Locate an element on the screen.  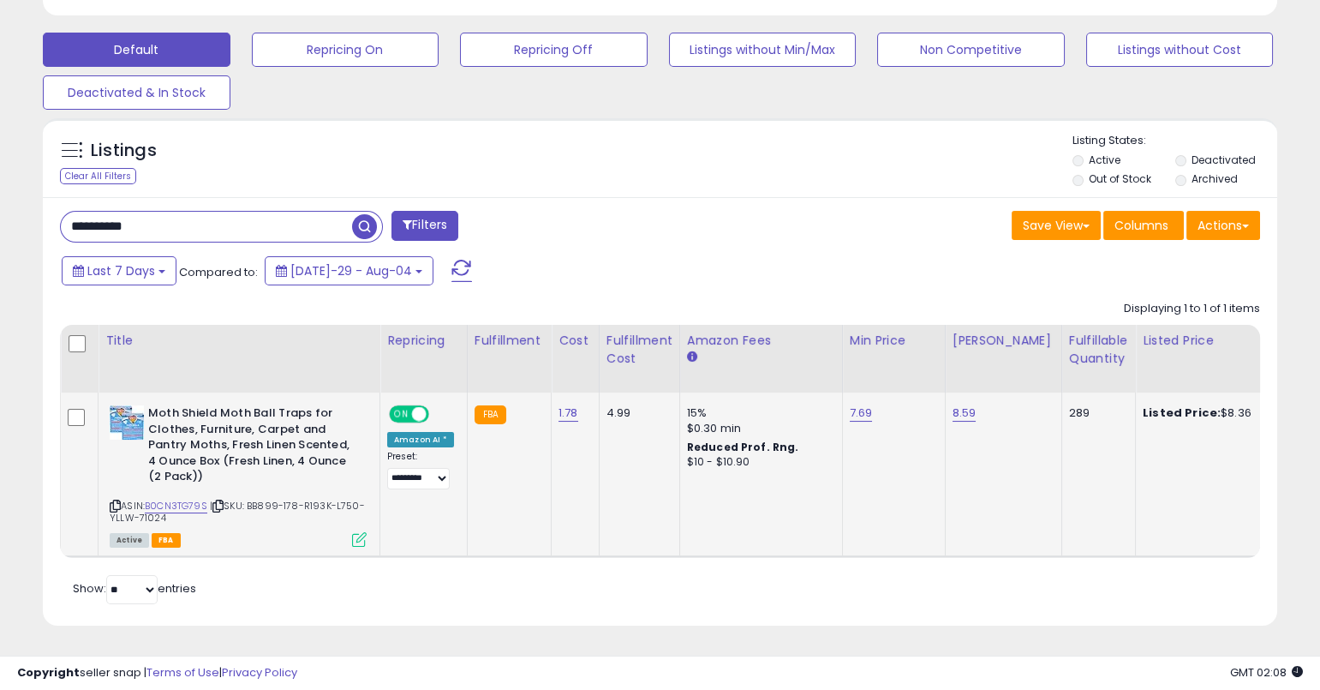
div: 15% is located at coordinates (758, 413).